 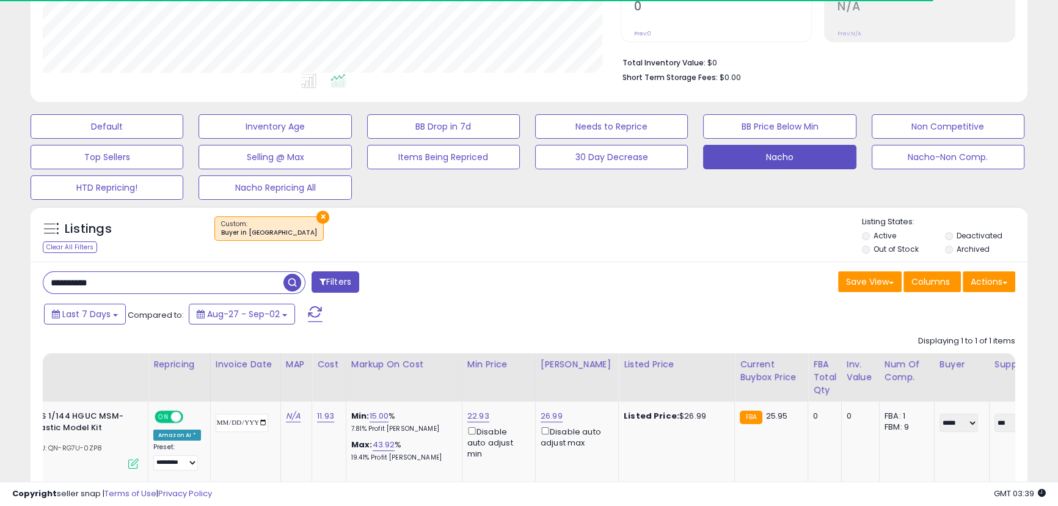 I want to click on th: CSV column name: cust_attr_2_Supplier, so click(x=1016, y=377).